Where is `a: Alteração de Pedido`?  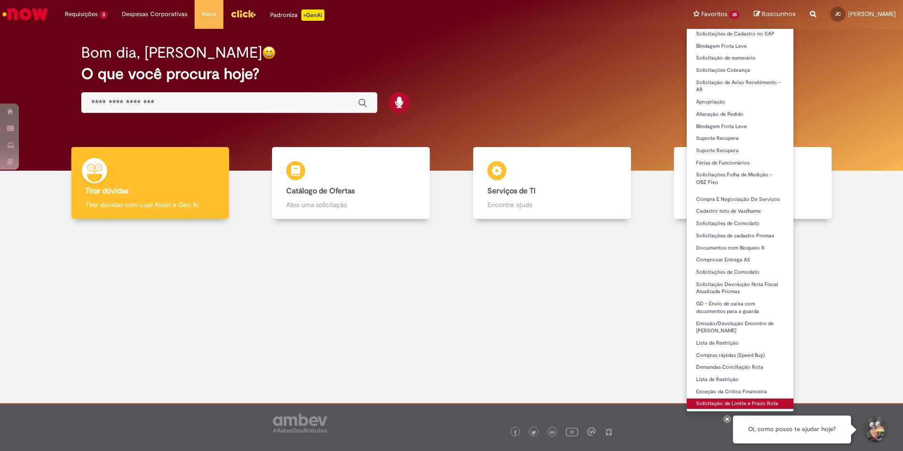
a: Alteração de Pedido is located at coordinates (740, 114).